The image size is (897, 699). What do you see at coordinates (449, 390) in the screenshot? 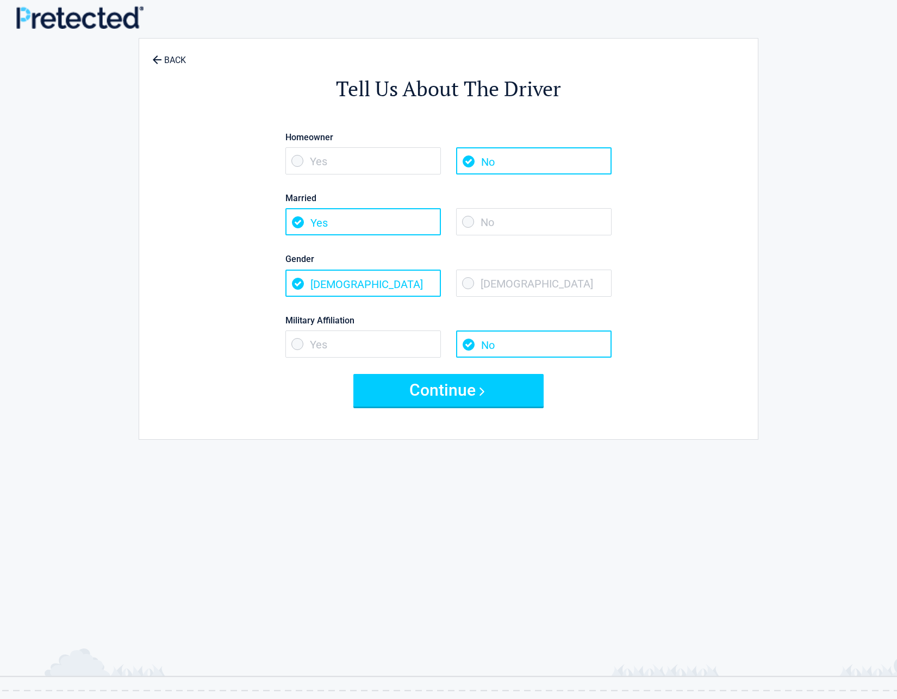
I see `button: Continue` at bounding box center [449, 390].